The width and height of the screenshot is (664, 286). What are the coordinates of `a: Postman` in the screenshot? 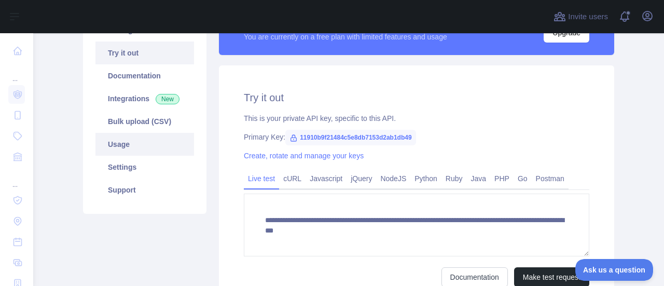 It's located at (550, 178).